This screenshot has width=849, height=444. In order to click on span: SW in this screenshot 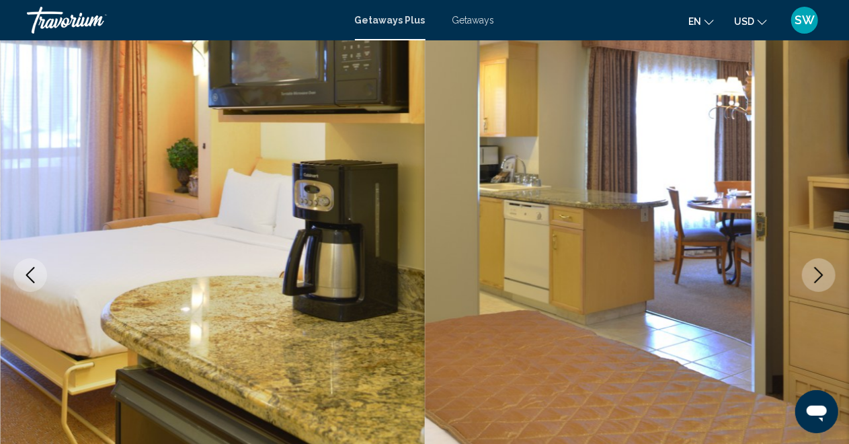, I will do `click(805, 20)`.